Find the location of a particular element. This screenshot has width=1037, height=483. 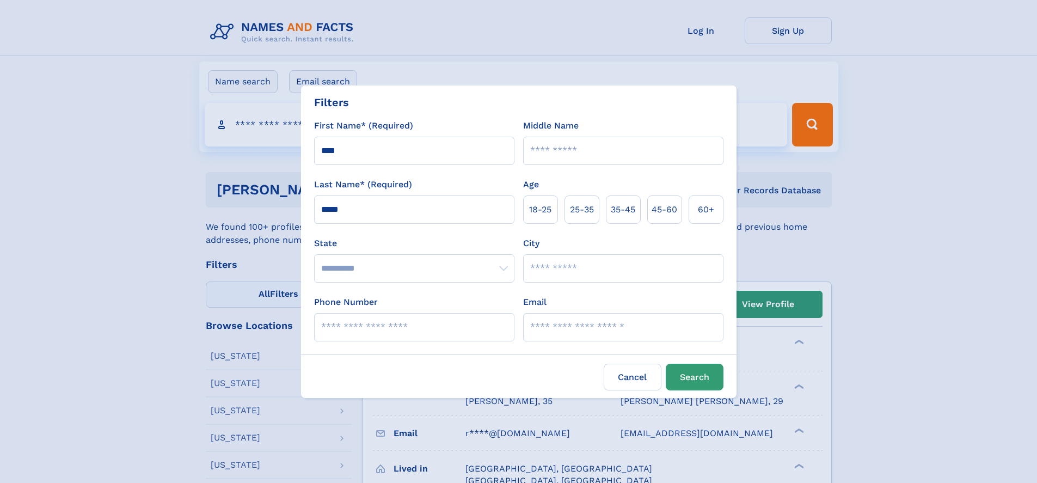

label: City is located at coordinates (531, 243).